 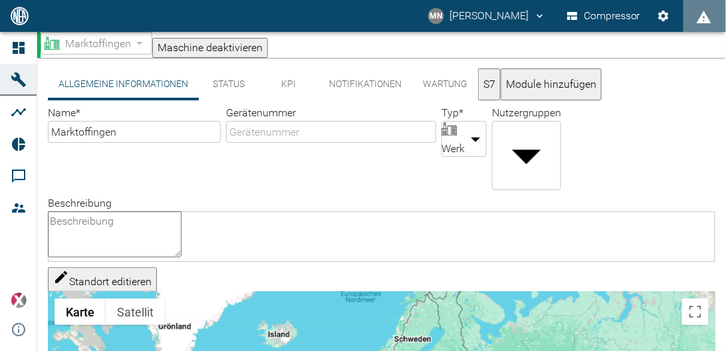 What do you see at coordinates (64, 112) in the screenshot?
I see `label: Name *` at bounding box center [64, 112].